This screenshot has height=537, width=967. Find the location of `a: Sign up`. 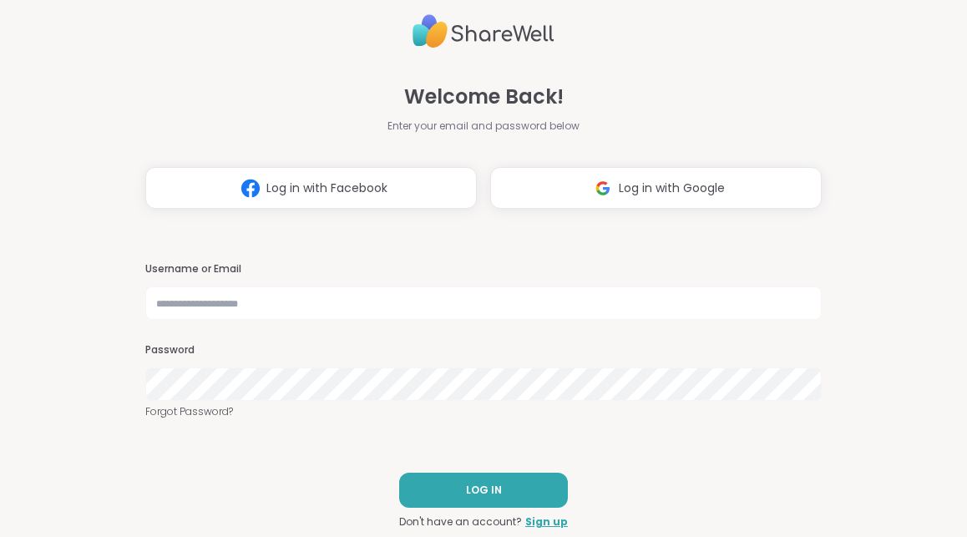

a: Sign up is located at coordinates (546, 522).